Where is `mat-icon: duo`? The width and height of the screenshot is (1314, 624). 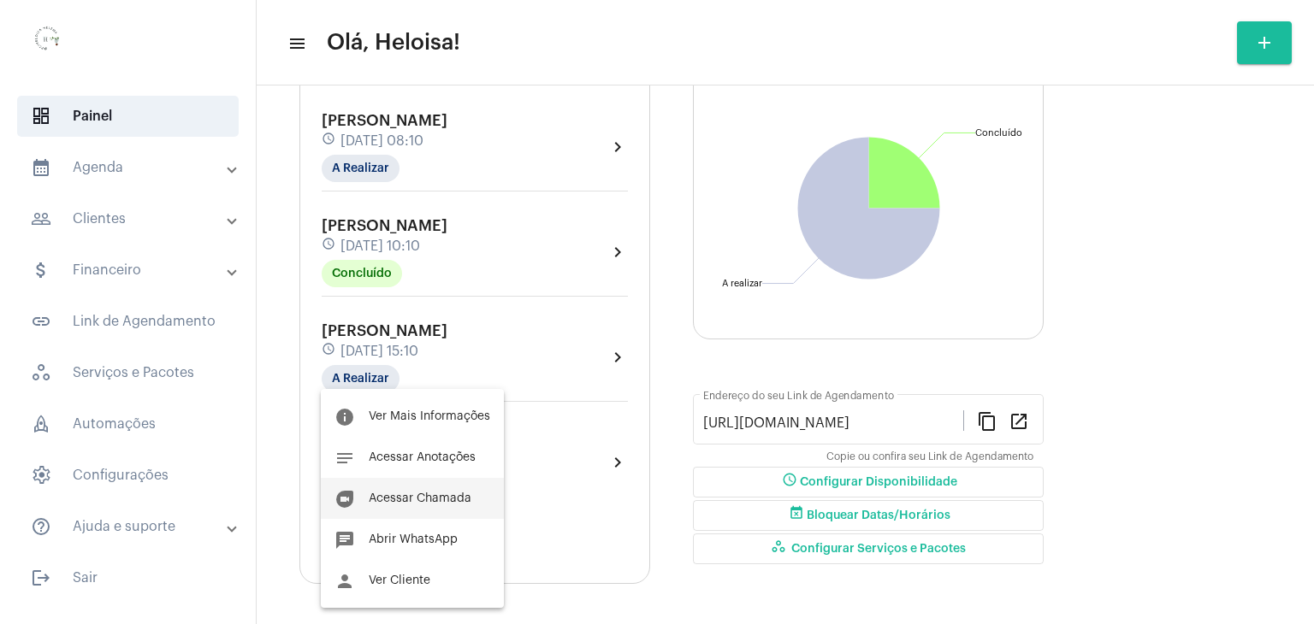 mat-icon: duo is located at coordinates (345, 500).